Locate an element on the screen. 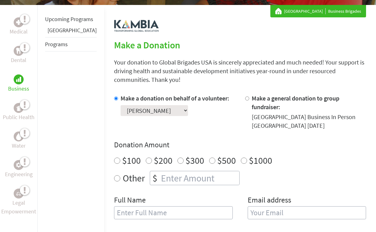 The width and height of the screenshot is (376, 232). a: WaterWater is located at coordinates (19, 141).